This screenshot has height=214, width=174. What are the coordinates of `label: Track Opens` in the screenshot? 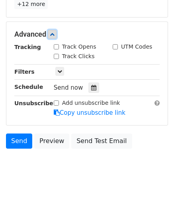 It's located at (79, 47).